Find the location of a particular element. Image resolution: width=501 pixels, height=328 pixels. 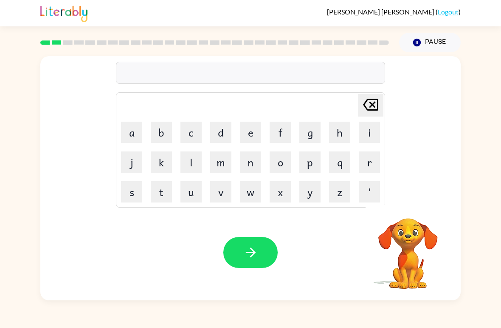

button: i is located at coordinates (370, 132).